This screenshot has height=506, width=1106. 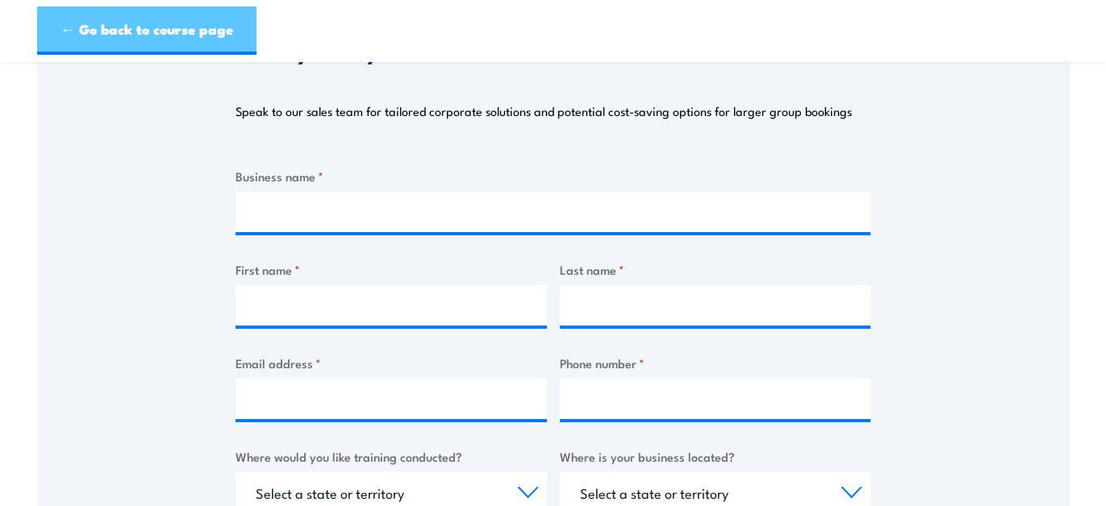 What do you see at coordinates (715, 269) in the screenshot?
I see `label: Last name` at bounding box center [715, 269].